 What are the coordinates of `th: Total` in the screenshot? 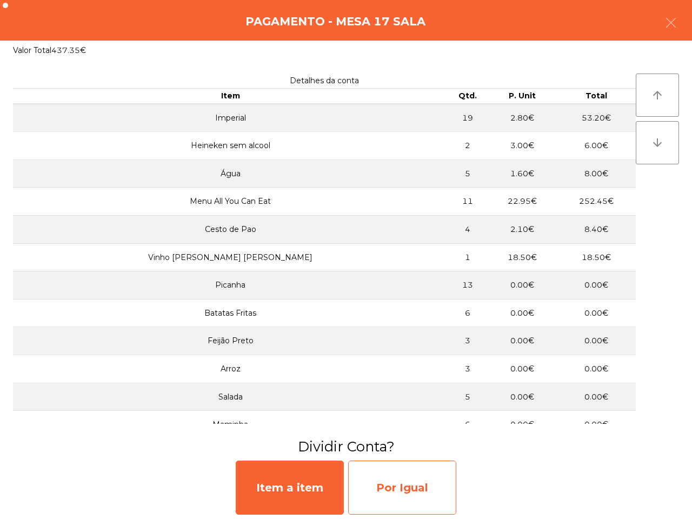 It's located at (597, 96).